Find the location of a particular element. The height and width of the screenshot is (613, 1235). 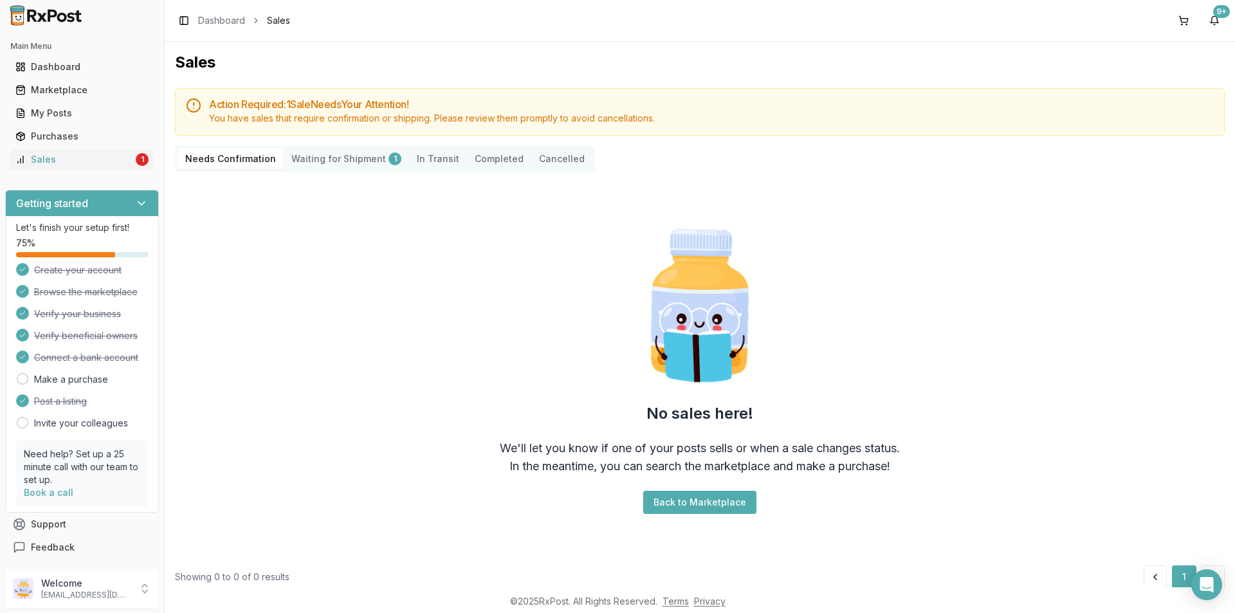

div: In the meantime, you can search the marketplace and make a purchase! is located at coordinates (700, 466).